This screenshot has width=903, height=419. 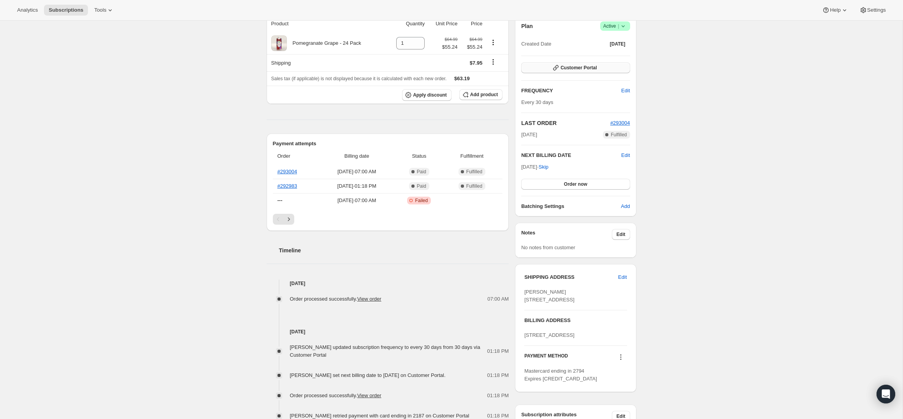 What do you see at coordinates (104, 10) in the screenshot?
I see `button: Tools` at bounding box center [104, 10].